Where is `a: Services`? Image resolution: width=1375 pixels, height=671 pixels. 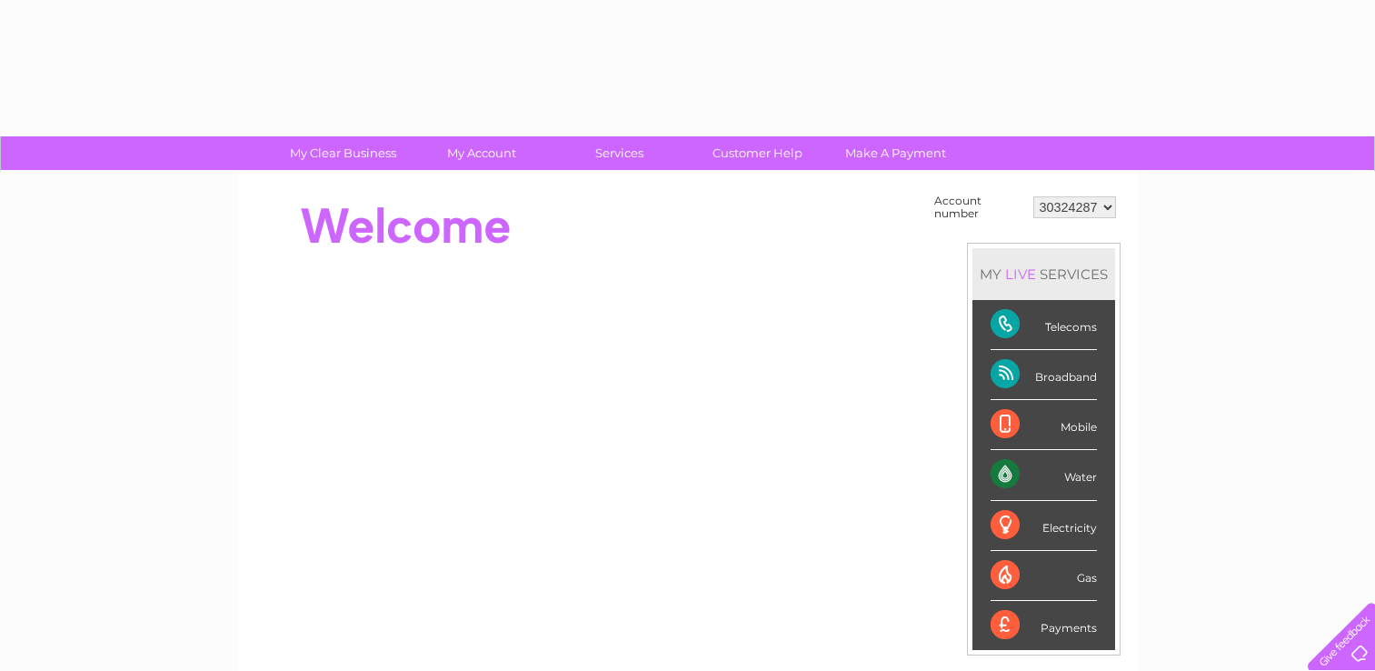 a: Services is located at coordinates (619, 153).